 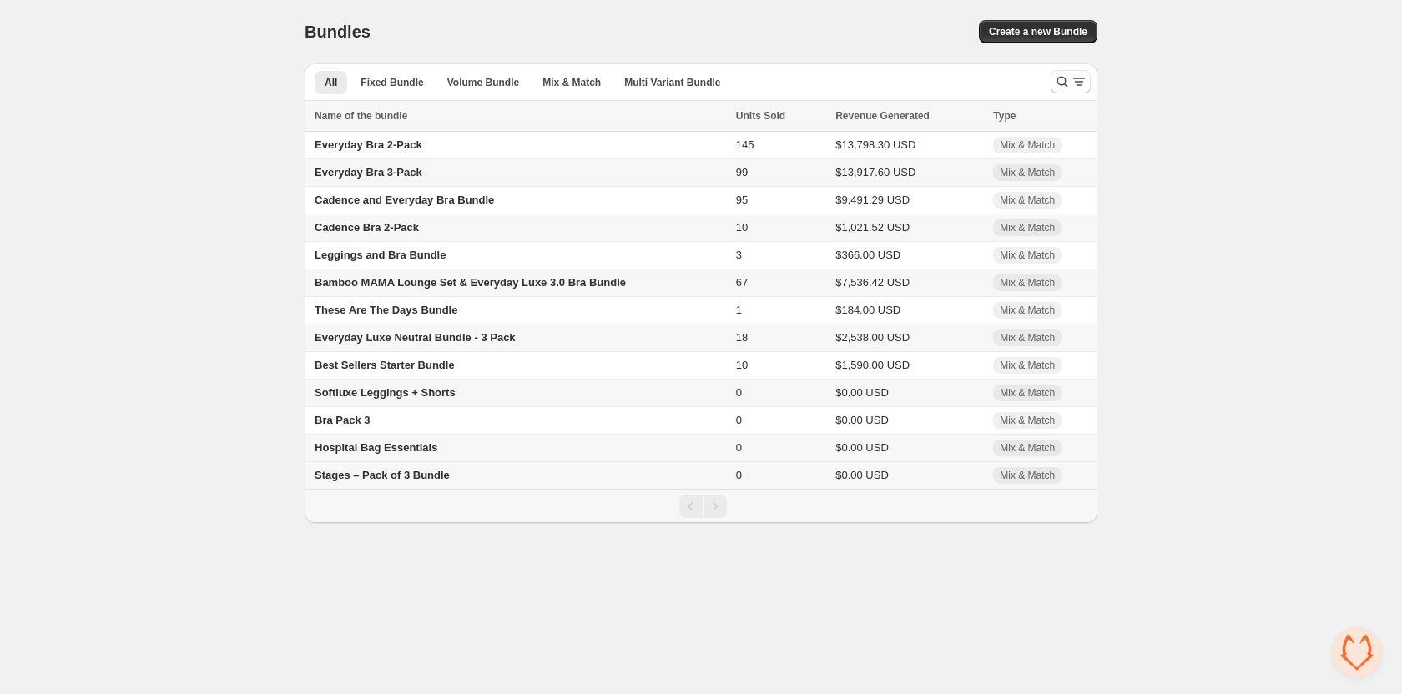 What do you see at coordinates (470, 282) in the screenshot?
I see `span: Bamboo MAMA Lounge Set & Everyday Luxe 3.0 Bra Bundle` at bounding box center [470, 282].